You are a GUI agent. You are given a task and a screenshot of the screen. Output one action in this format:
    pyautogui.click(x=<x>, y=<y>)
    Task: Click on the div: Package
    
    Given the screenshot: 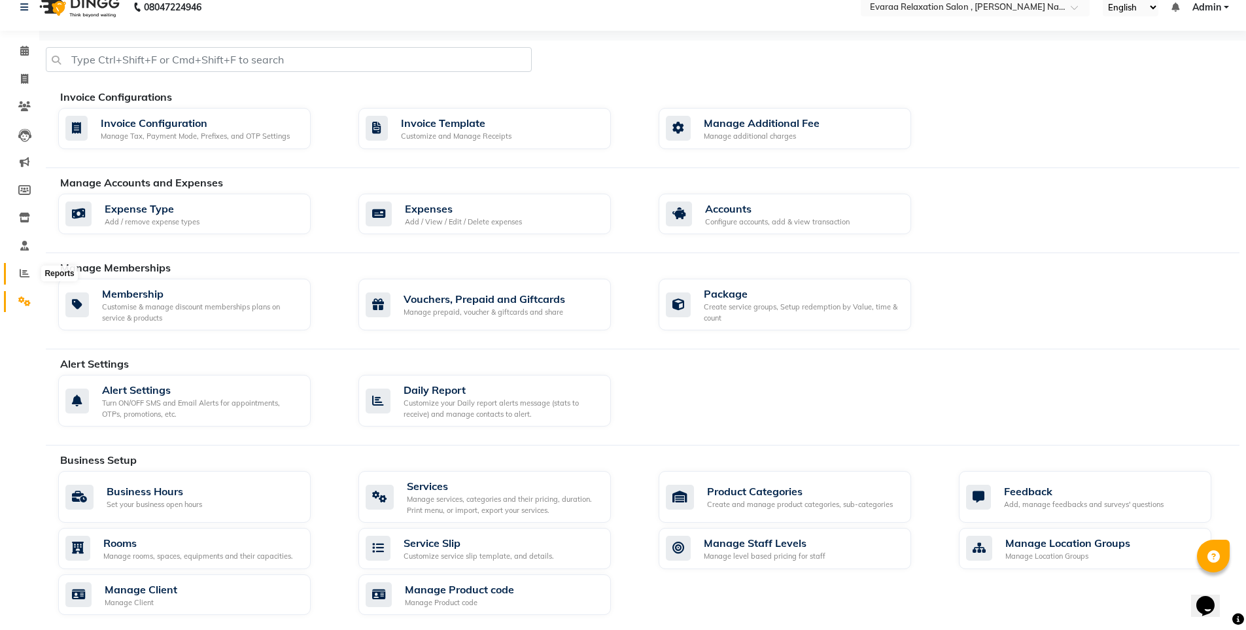 What is the action you would take?
    pyautogui.click(x=802, y=294)
    